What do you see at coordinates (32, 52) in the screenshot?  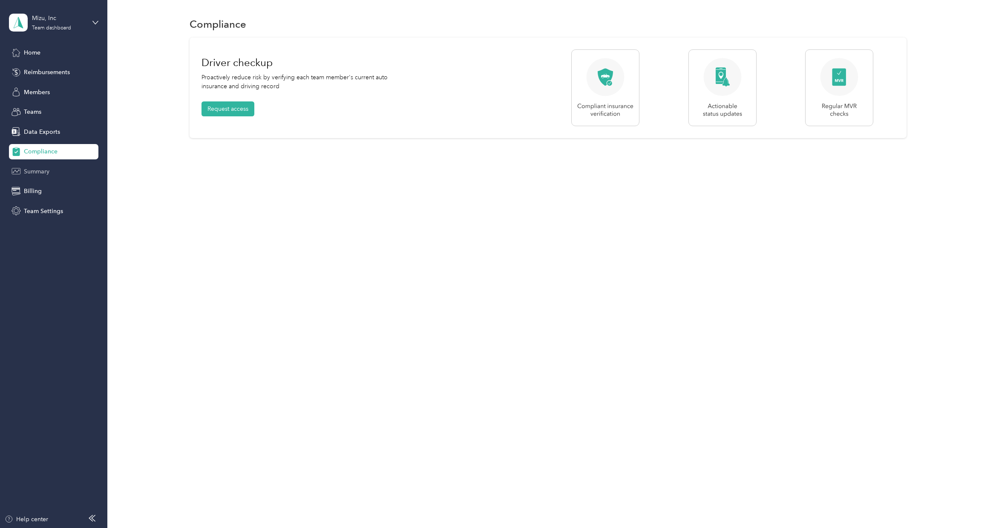 I see `span: Home` at bounding box center [32, 52].